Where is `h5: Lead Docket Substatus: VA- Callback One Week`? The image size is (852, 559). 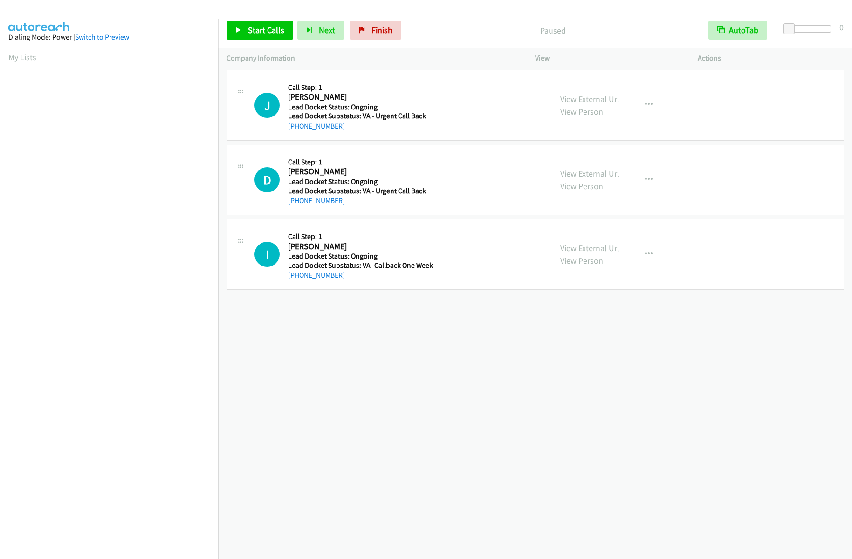 h5: Lead Docket Substatus: VA- Callback One Week is located at coordinates (360, 266).